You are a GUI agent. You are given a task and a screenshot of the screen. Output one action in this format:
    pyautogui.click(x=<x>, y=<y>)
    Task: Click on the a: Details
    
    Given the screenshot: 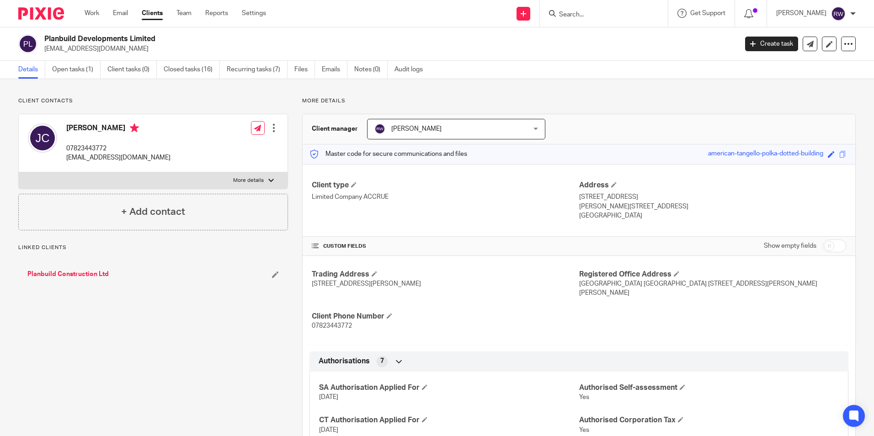 What is the action you would take?
    pyautogui.click(x=32, y=69)
    